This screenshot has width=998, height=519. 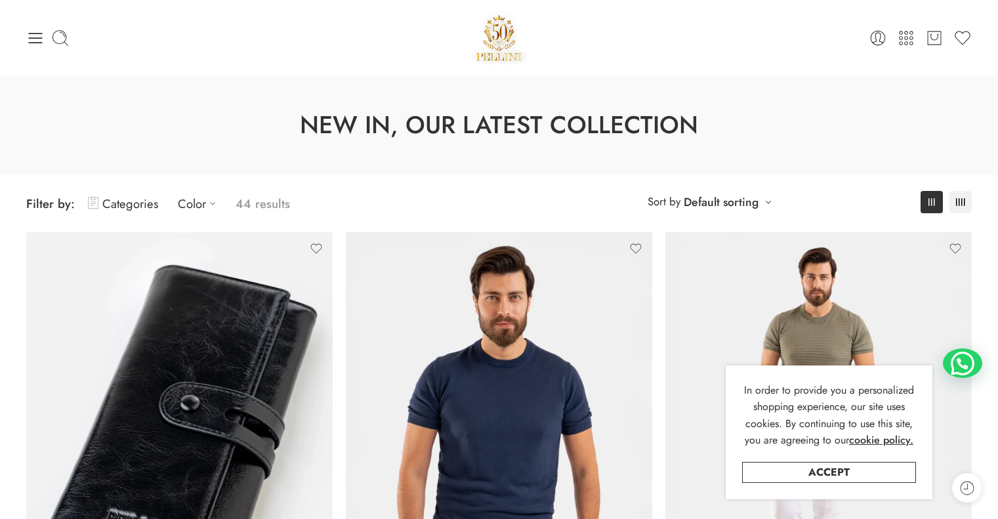 I want to click on a: cookie policy., so click(x=881, y=440).